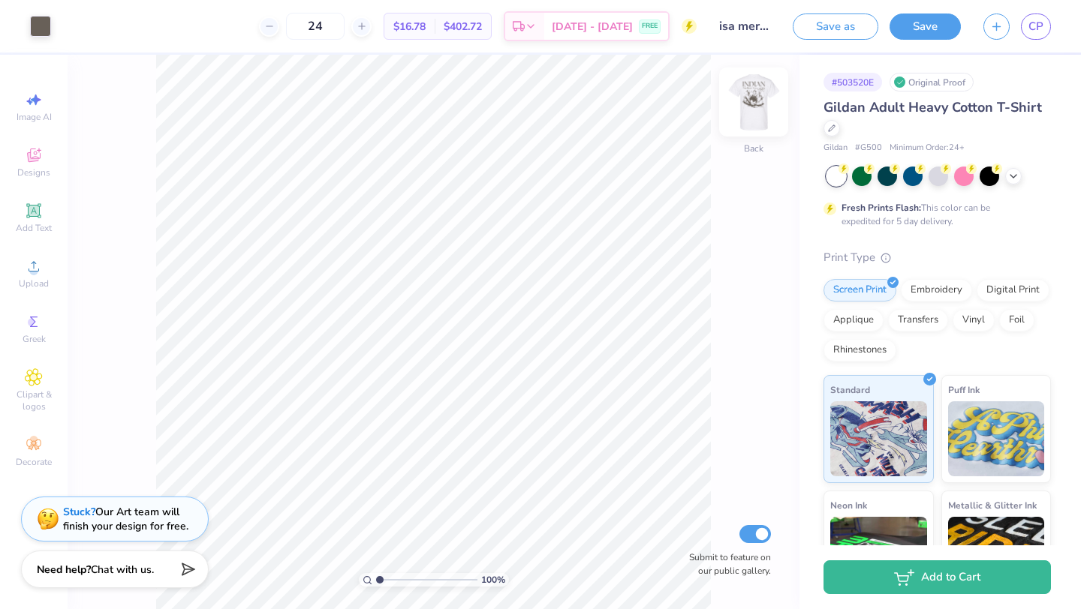 Image resolution: width=1081 pixels, height=609 pixels. I want to click on strong: Fresh Prints Flash:, so click(881, 208).